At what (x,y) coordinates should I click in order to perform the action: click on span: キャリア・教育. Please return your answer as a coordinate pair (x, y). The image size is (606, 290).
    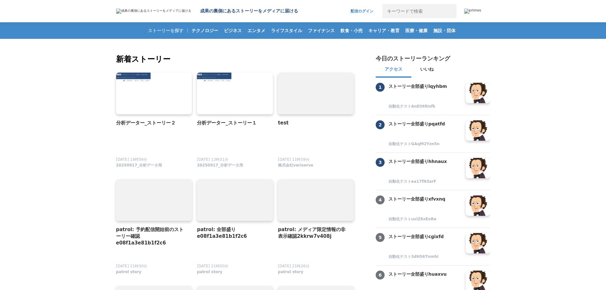
    Looking at the image, I should click on (384, 31).